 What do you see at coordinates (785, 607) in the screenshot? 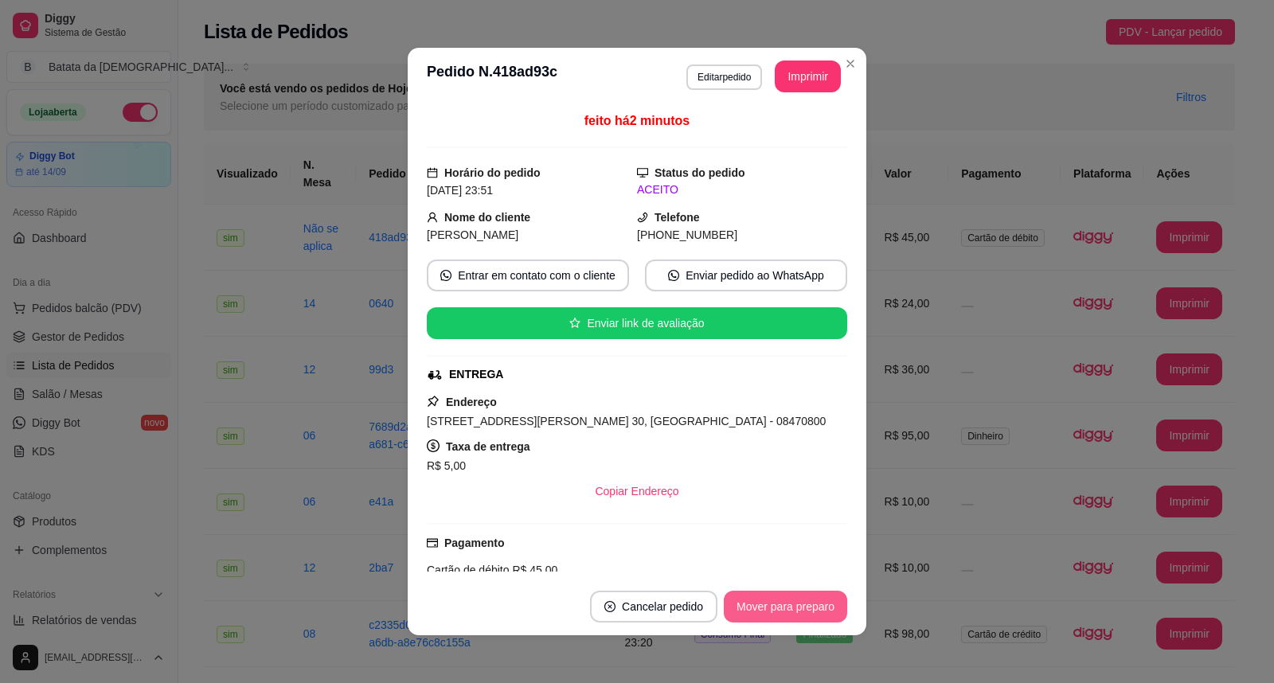
I see `button: Mover para preparo` at bounding box center [785, 607].